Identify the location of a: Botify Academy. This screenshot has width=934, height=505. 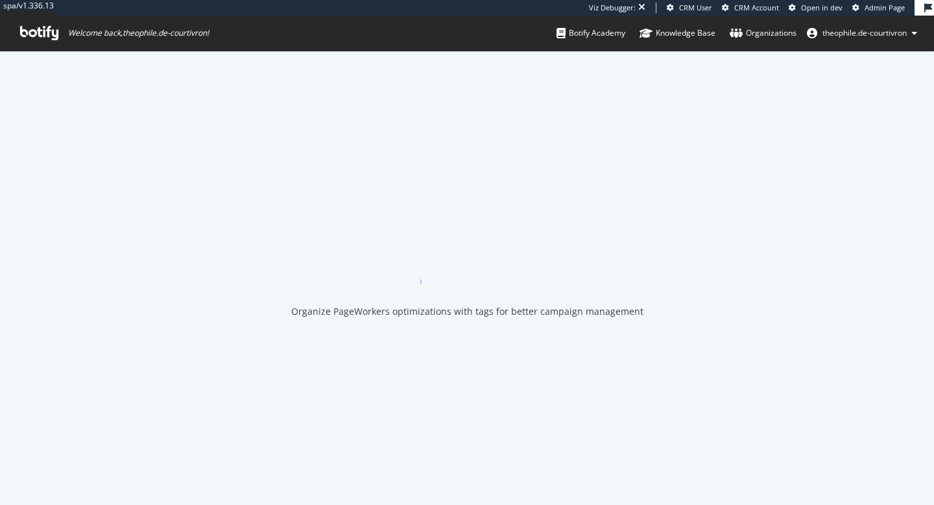
(591, 33).